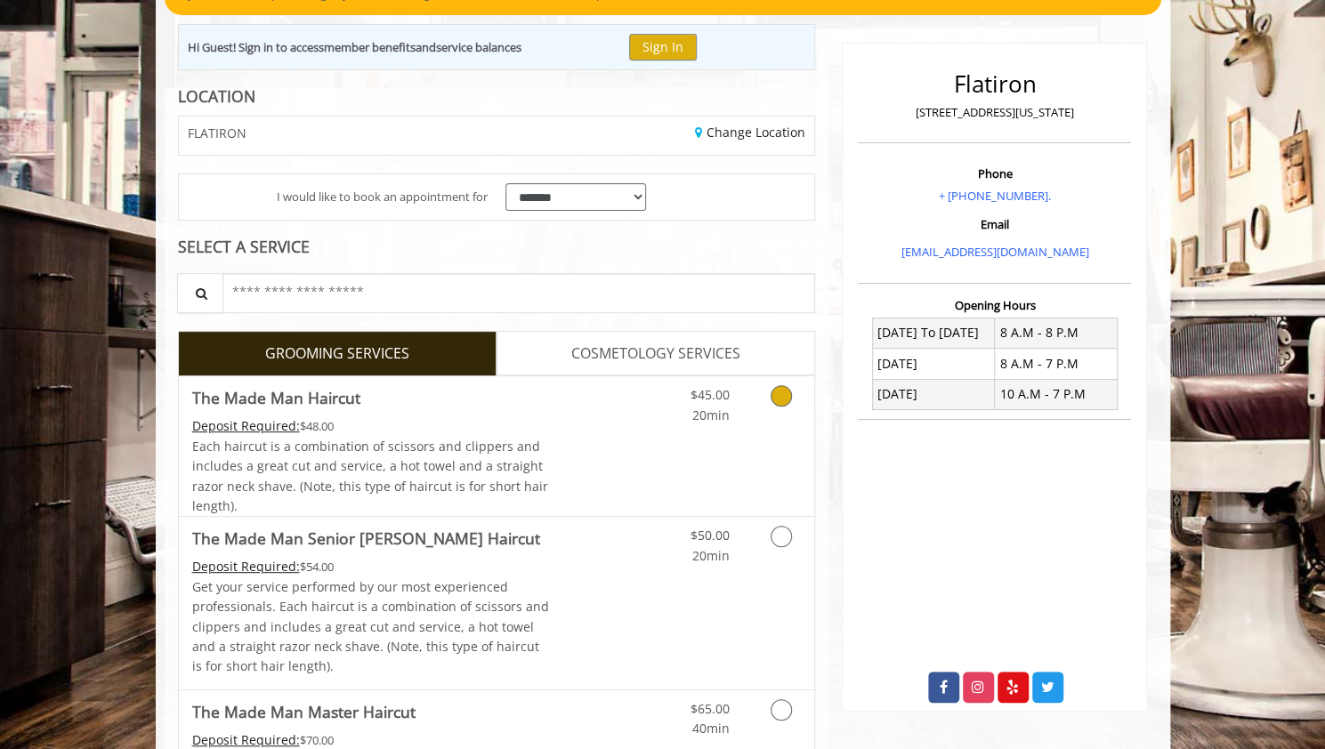 Image resolution: width=1325 pixels, height=749 pixels. I want to click on span: $65.00, so click(709, 708).